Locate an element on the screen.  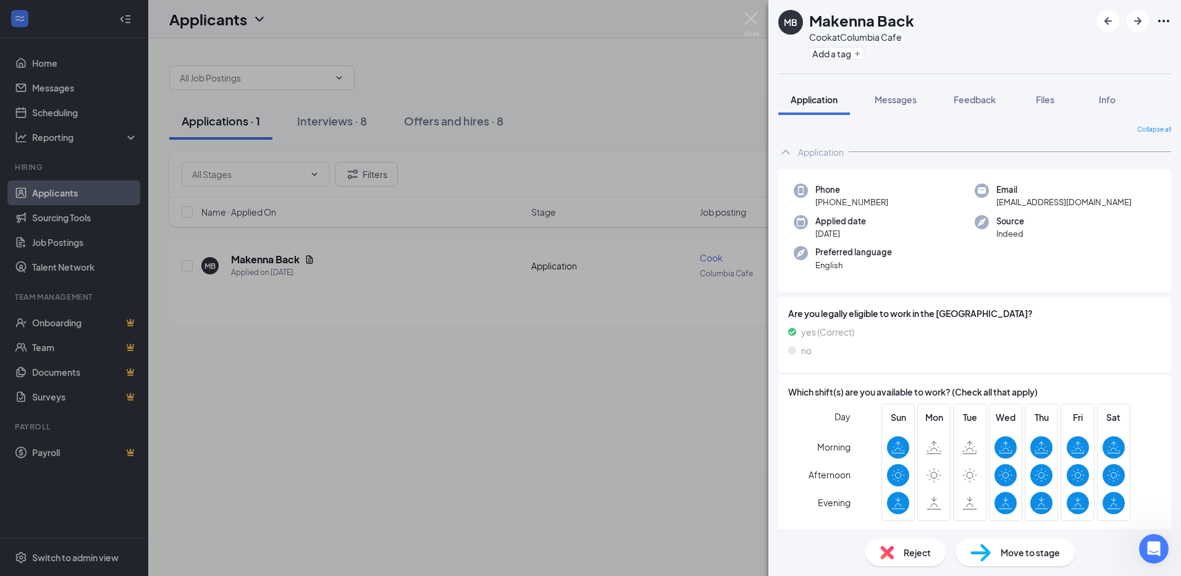
span: Tue is located at coordinates (970, 417).